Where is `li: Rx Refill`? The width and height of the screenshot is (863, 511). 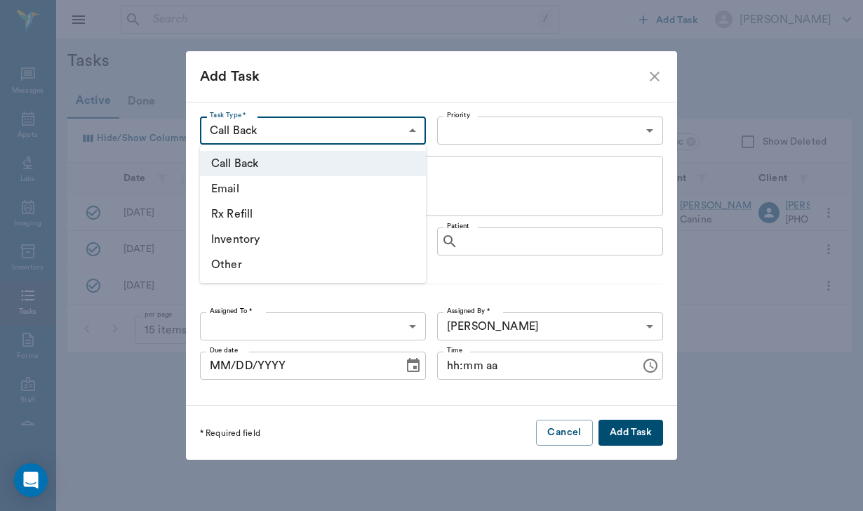 li: Rx Refill is located at coordinates (313, 214).